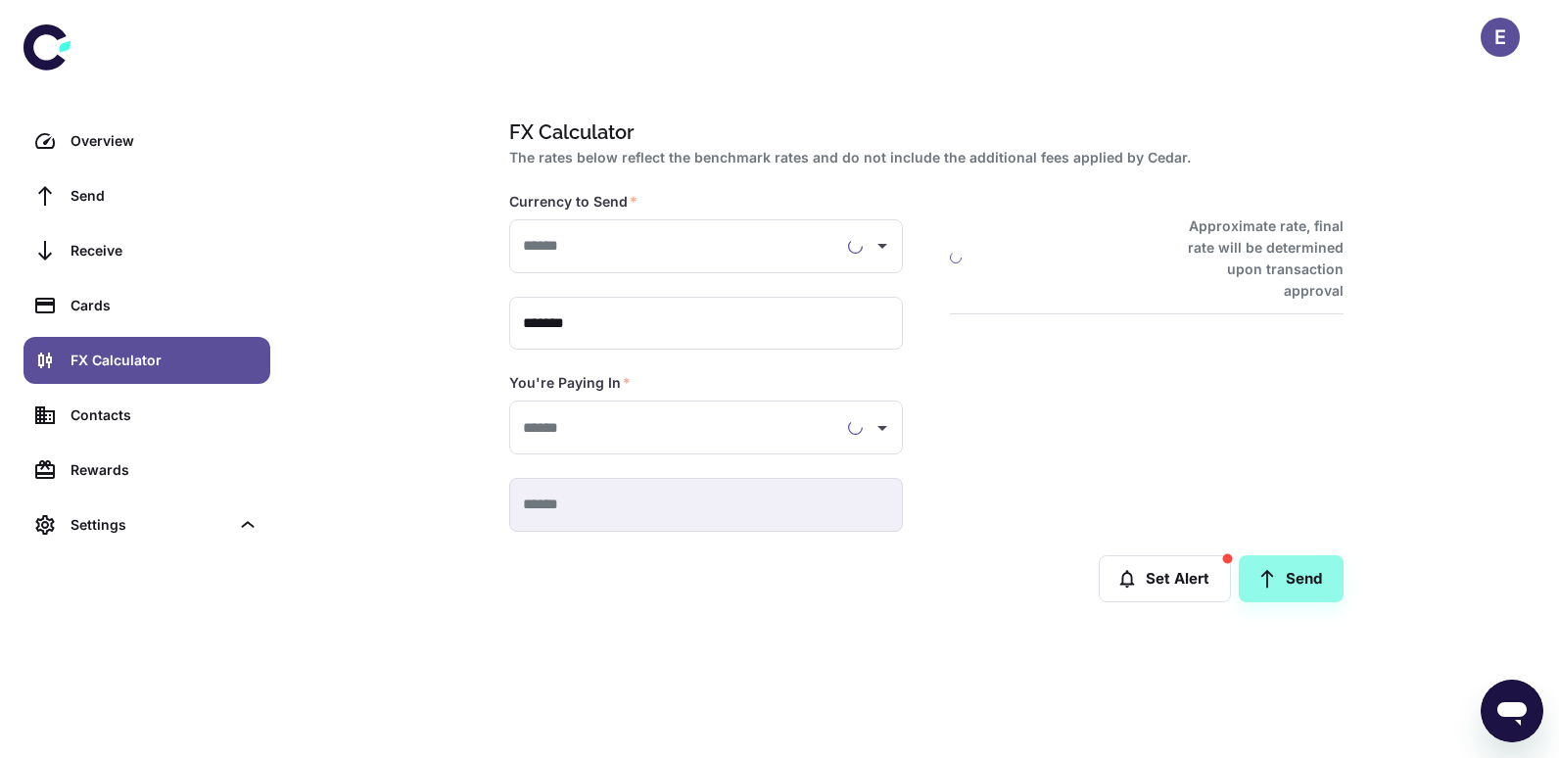 The image size is (1559, 758). What do you see at coordinates (147, 141) in the screenshot?
I see `a: Overview` at bounding box center [147, 141].